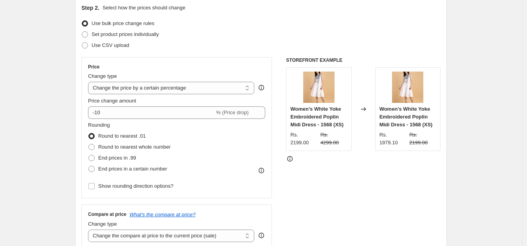 This screenshot has width=527, height=246. What do you see at coordinates (144, 8) in the screenshot?
I see `p: Select how the prices should change` at bounding box center [144, 8].